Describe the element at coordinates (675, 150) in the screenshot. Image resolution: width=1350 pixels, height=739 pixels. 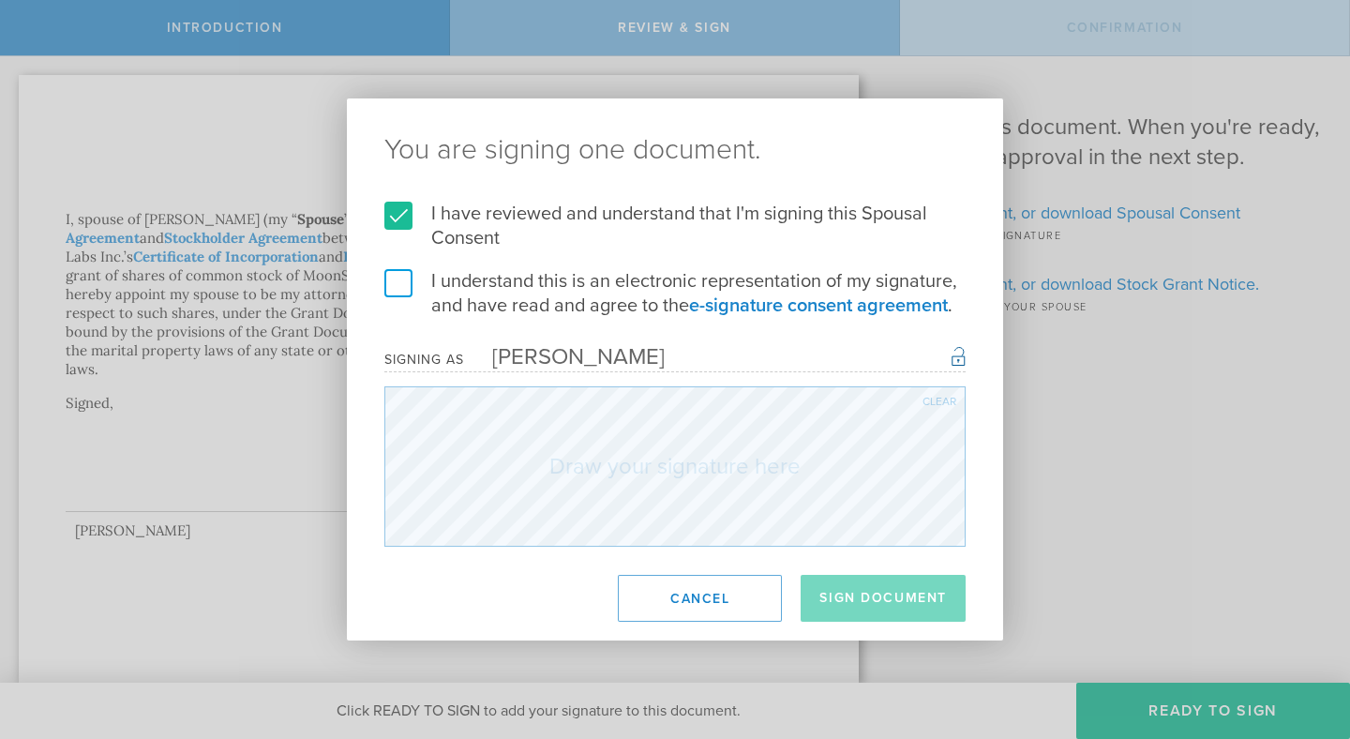
I see `ng-pluralize: You are signing one document.` at that location.